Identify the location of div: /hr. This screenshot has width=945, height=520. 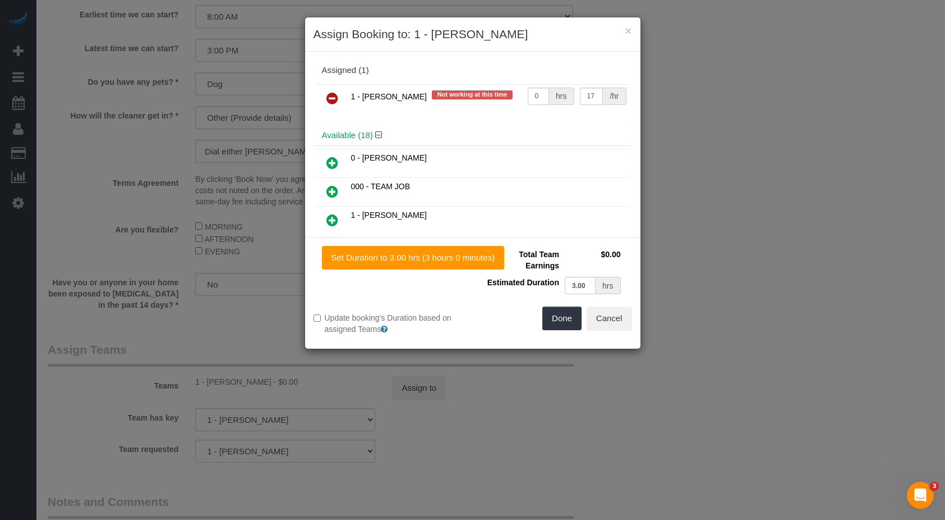
(614, 96).